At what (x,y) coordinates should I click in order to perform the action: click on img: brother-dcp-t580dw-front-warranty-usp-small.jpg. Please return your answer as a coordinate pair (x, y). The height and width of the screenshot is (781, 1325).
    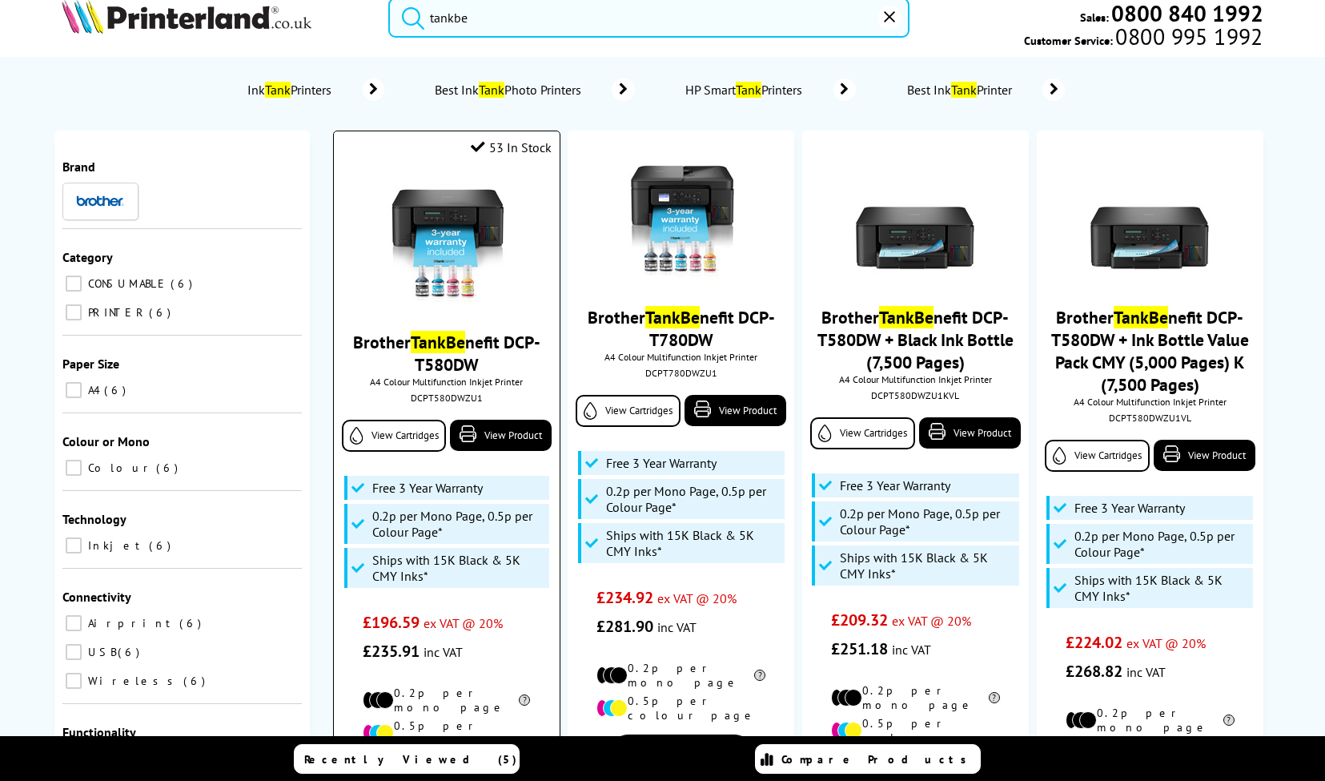
    Looking at the image, I should click on (447, 243).